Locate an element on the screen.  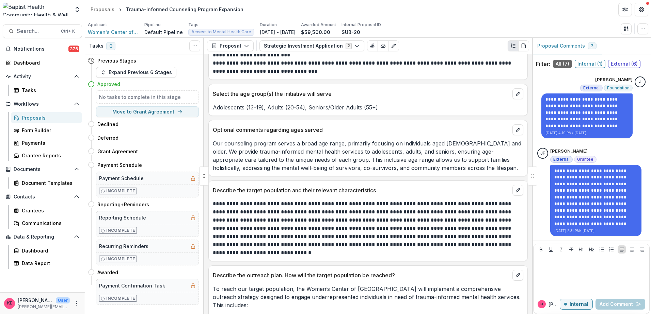
h4: Declined is located at coordinates (108, 124).